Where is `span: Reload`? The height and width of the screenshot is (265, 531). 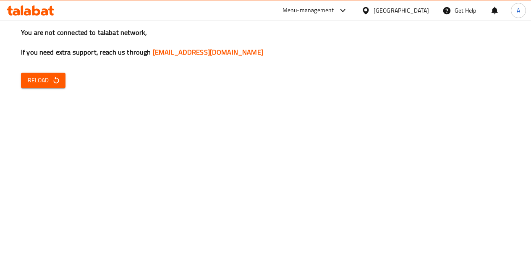 span: Reload is located at coordinates (43, 80).